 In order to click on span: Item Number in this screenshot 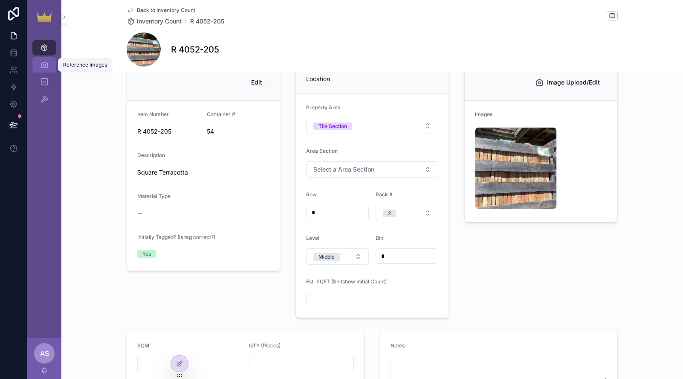, I will do `click(153, 114)`.